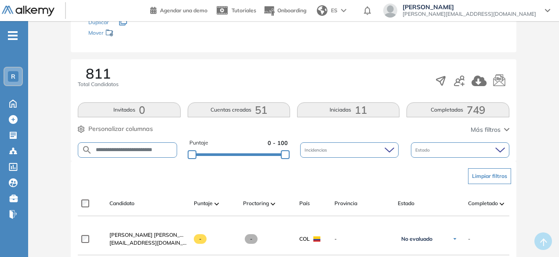  What do you see at coordinates (490, 130) in the screenshot?
I see `button: Más filtros` at bounding box center [490, 130].